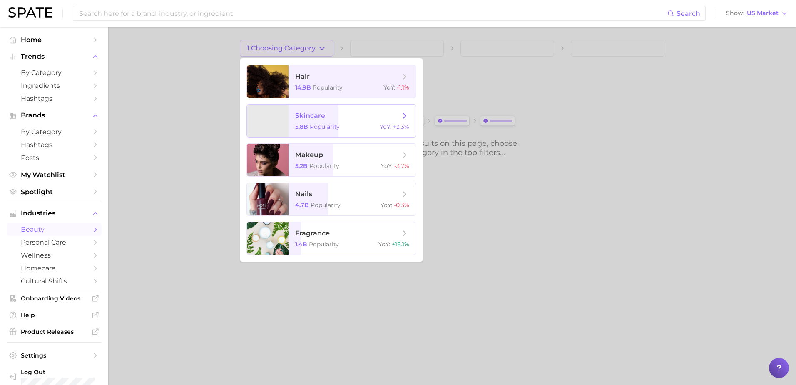  Describe the element at coordinates (54, 281) in the screenshot. I see `span: cultural shifts` at that location.